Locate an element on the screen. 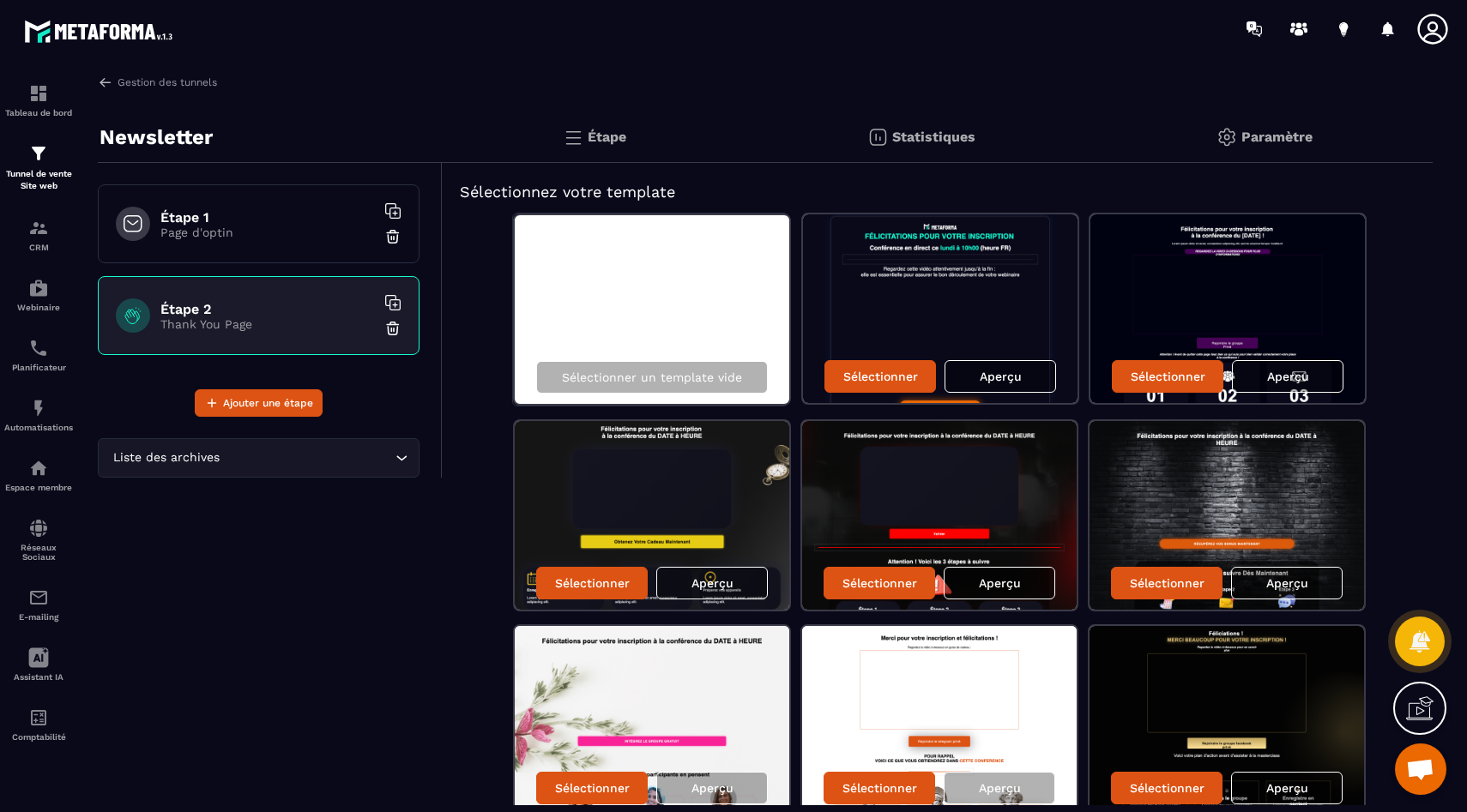  a: formationformationTableau de bord is located at coordinates (39, 100).